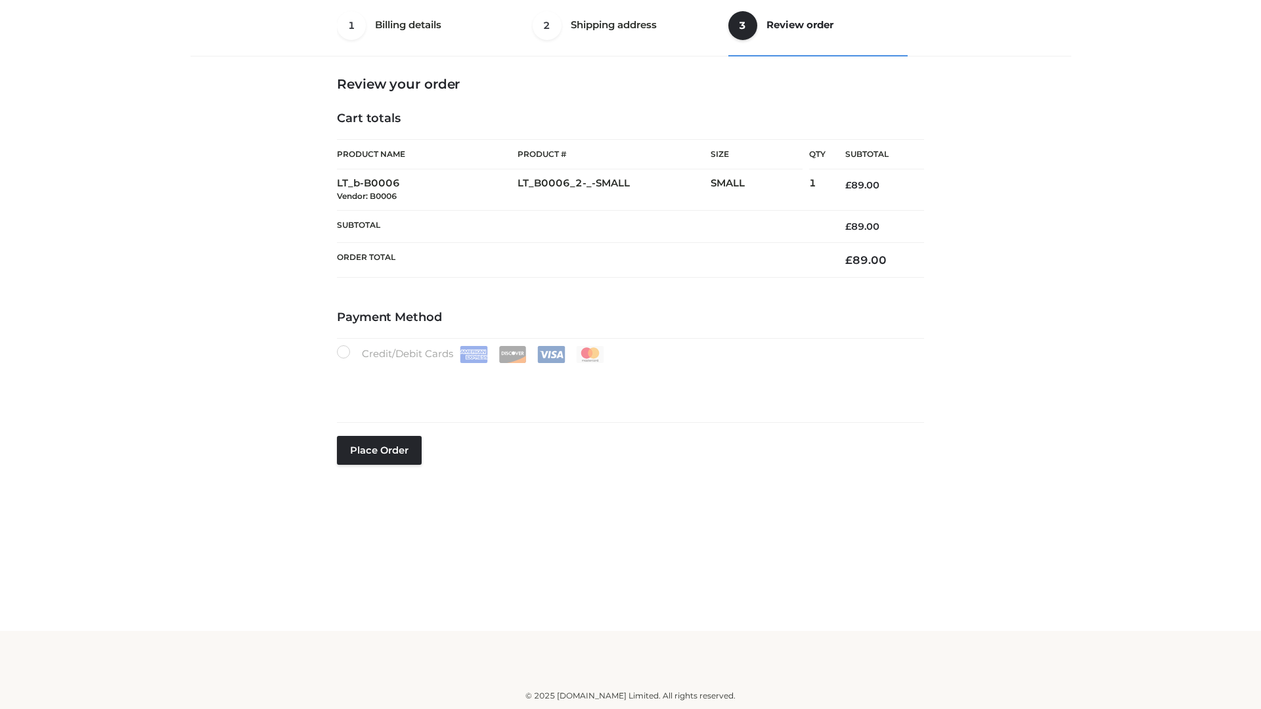  What do you see at coordinates (427, 190) in the screenshot?
I see `td: LT_b-B0006` at bounding box center [427, 190].